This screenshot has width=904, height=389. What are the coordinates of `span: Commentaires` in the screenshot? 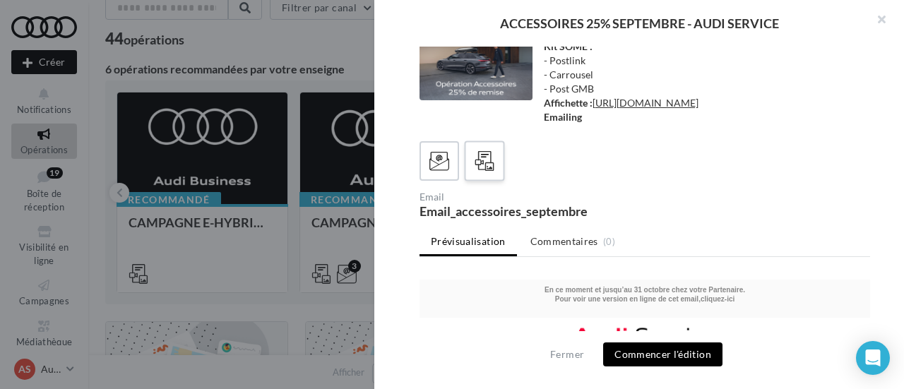 It's located at (564, 242).